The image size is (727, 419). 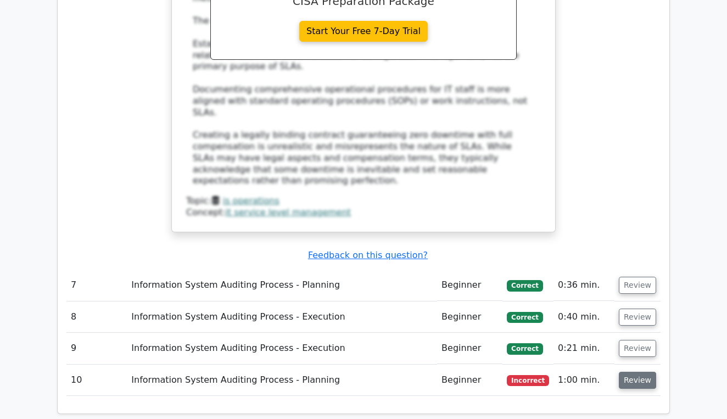 I want to click on span: Incorrect, so click(x=528, y=381).